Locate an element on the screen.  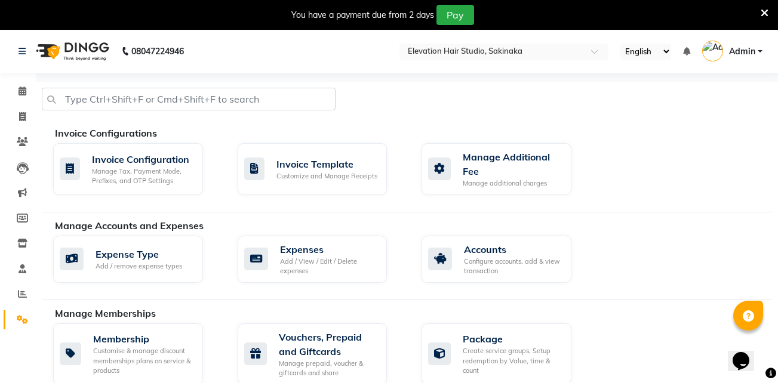
img: logo is located at coordinates (71, 51).